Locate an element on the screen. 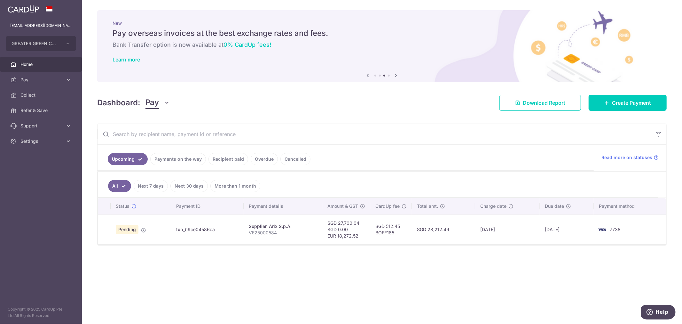 The width and height of the screenshot is (682, 324). a: Upcoming is located at coordinates (128, 159).